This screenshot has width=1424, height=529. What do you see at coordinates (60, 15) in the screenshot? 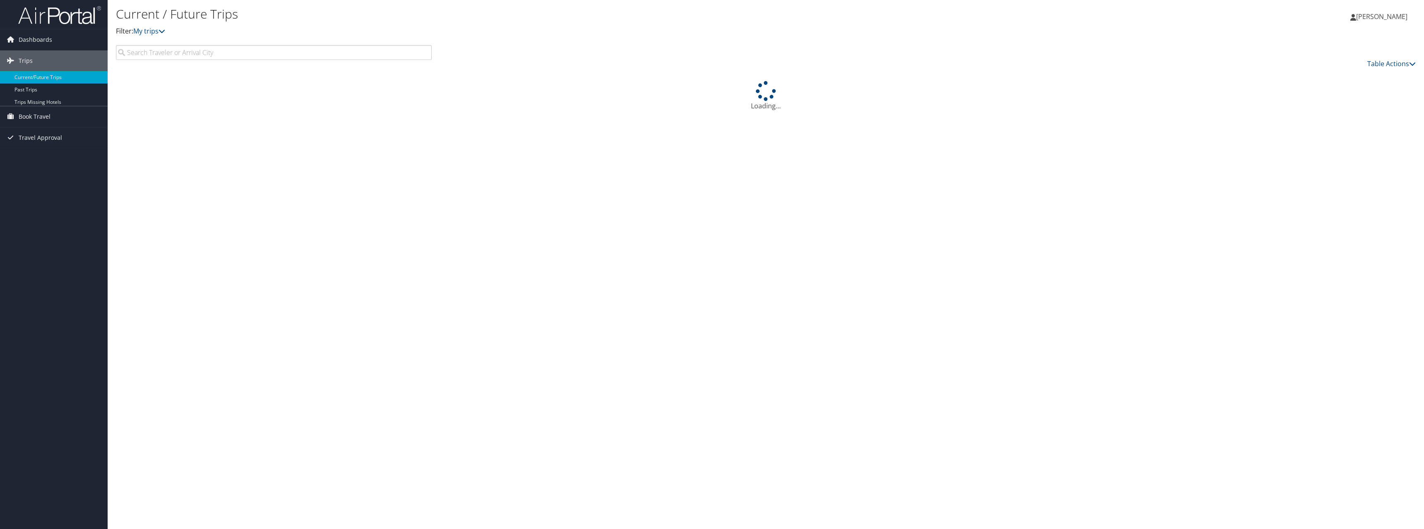
I see `img: airportal-logo.png` at bounding box center [60, 15].